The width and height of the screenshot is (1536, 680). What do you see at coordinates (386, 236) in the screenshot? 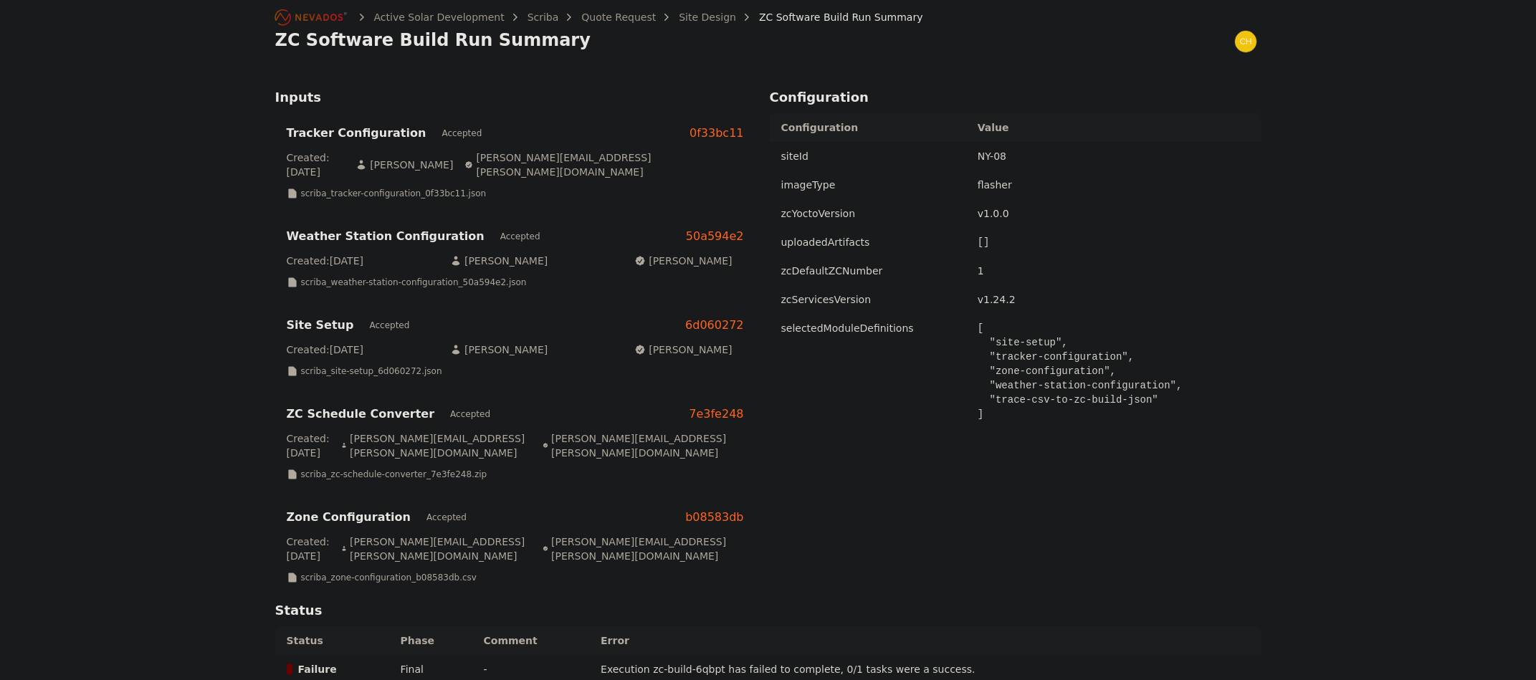
I see `h3: Weather Station Configuration` at bounding box center [386, 236].